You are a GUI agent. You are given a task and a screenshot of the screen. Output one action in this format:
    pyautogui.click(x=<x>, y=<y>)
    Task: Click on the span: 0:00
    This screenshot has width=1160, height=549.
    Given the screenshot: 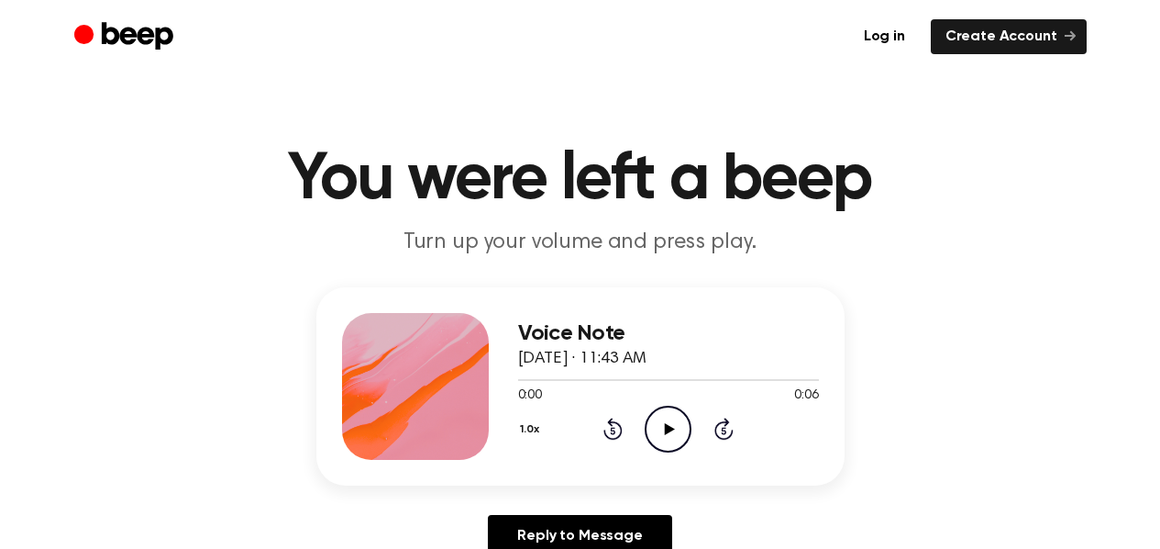 What is the action you would take?
    pyautogui.click(x=530, y=395)
    